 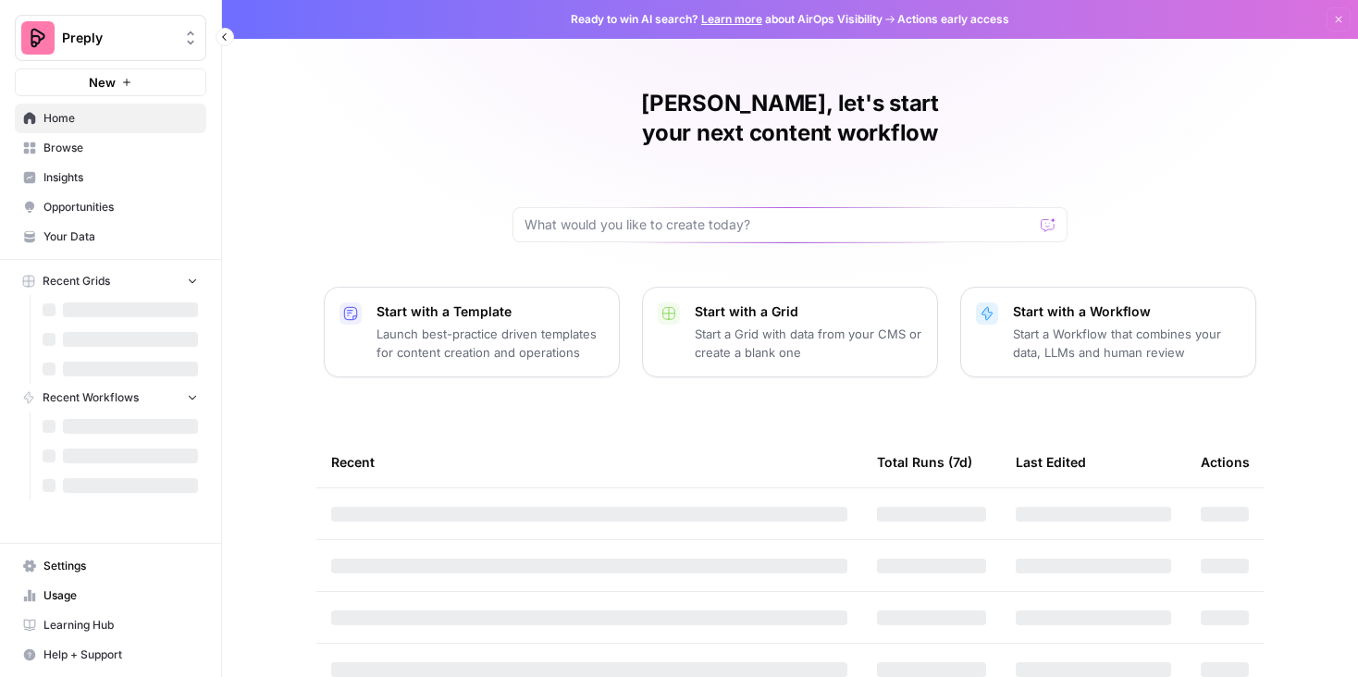 What do you see at coordinates (1225, 462) in the screenshot?
I see `div: Actions` at bounding box center [1225, 462].